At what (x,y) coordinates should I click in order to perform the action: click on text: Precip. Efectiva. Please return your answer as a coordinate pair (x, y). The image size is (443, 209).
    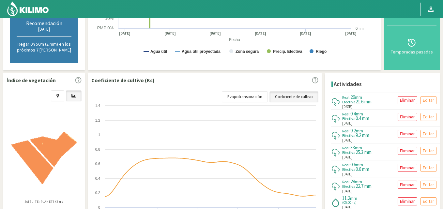
    Looking at the image, I should click on (288, 52).